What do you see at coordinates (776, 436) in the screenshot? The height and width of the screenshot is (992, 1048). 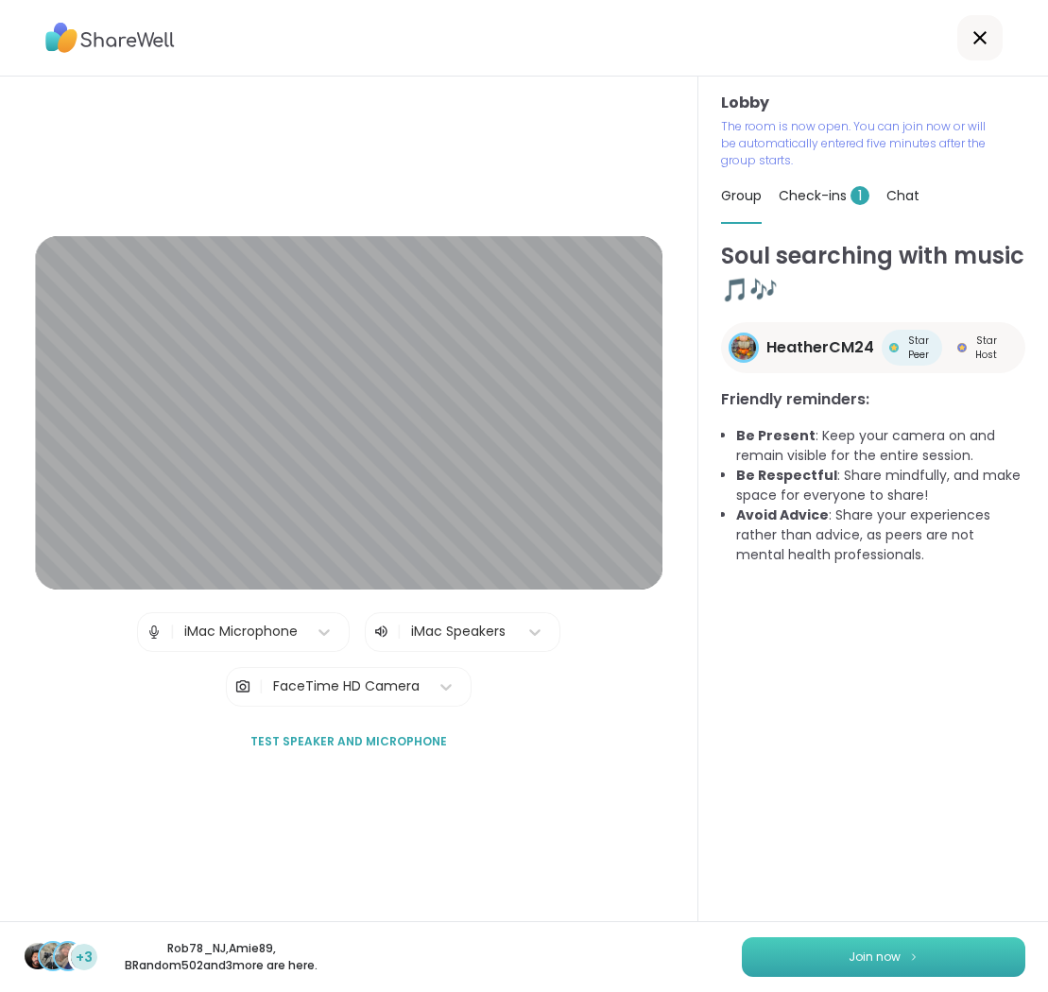 I see `b: Be Present` at bounding box center [776, 436].